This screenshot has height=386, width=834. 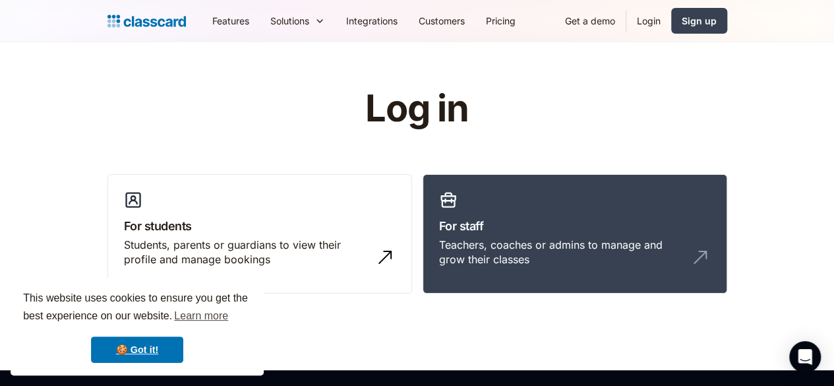 I want to click on a: Get a demo, so click(x=590, y=20).